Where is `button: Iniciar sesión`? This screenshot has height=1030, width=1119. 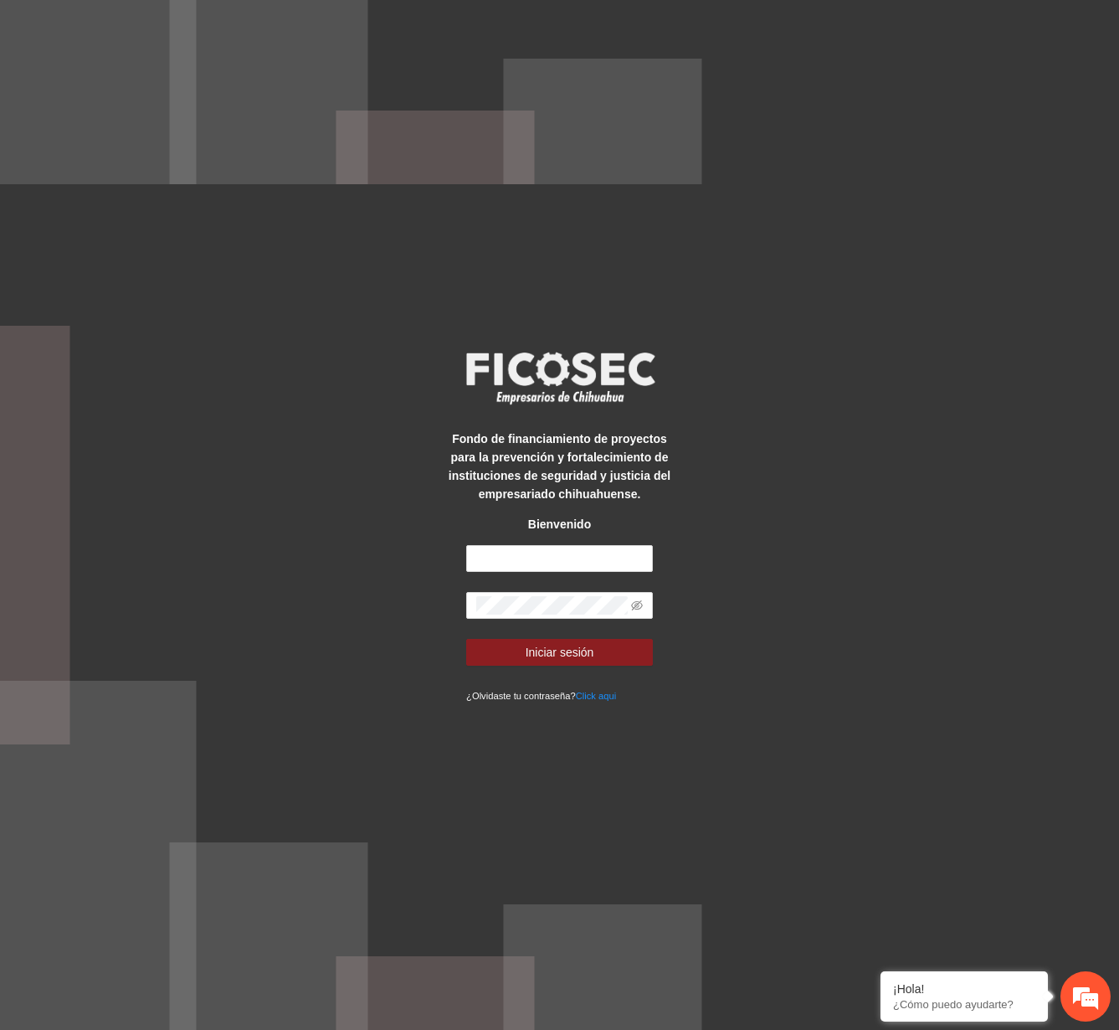
button: Iniciar sesión is located at coordinates (559, 652).